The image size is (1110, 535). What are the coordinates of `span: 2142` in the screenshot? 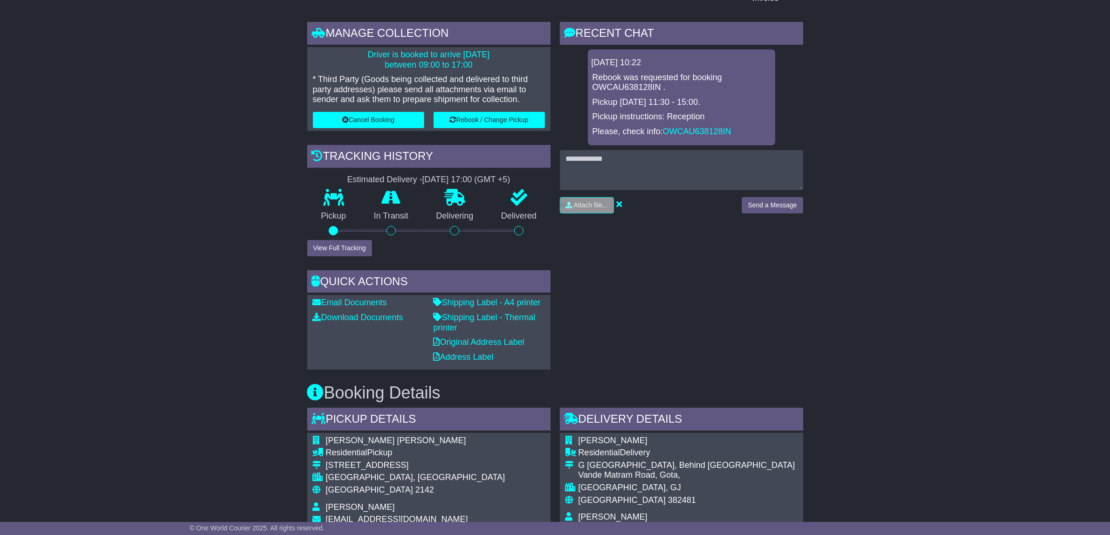 It's located at (425, 490).